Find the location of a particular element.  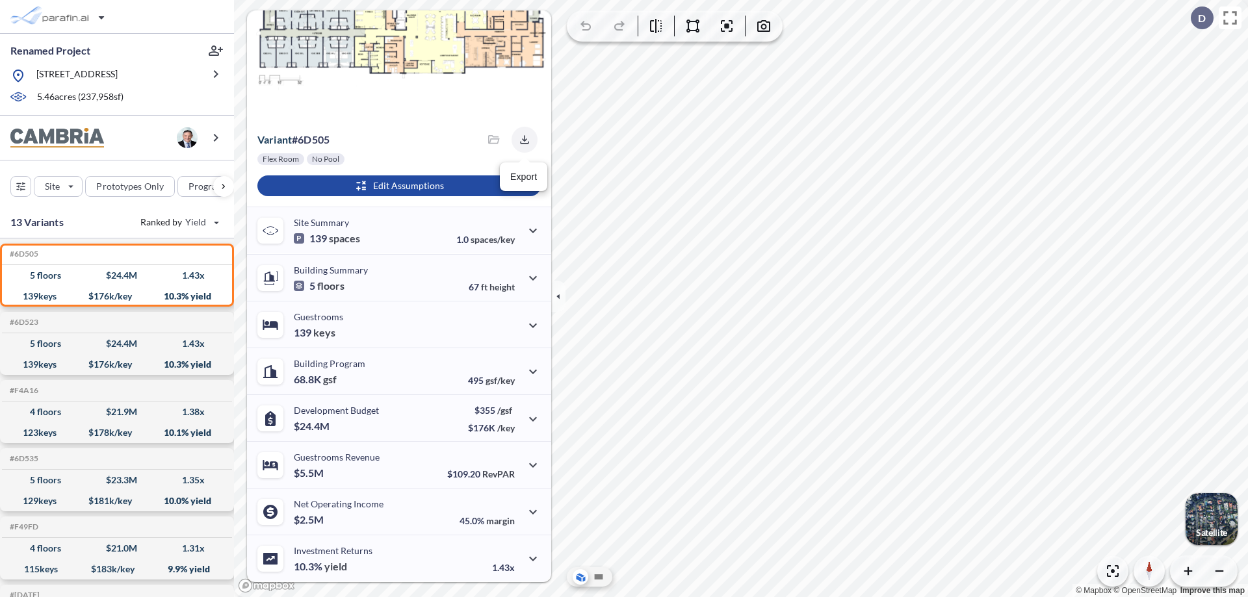

p: Site Summary is located at coordinates (321, 222).